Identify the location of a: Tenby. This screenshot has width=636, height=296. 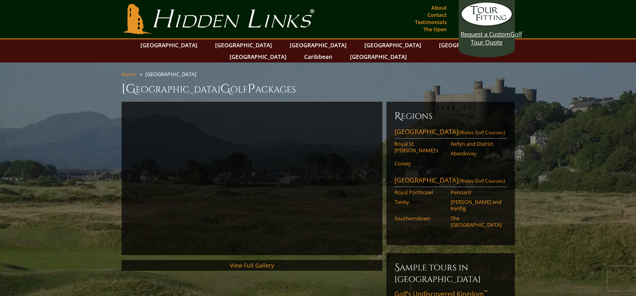
(419, 202).